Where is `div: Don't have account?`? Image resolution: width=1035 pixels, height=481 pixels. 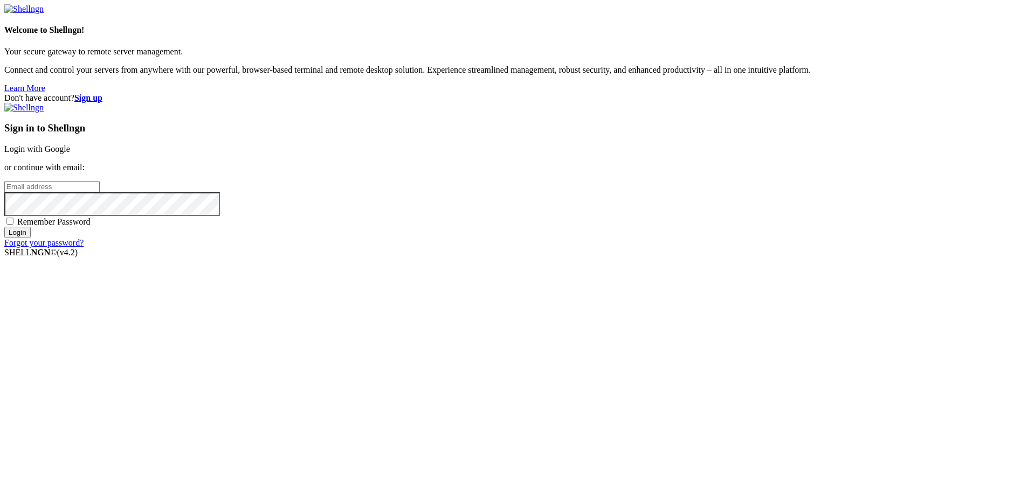 div: Don't have account? is located at coordinates (517, 98).